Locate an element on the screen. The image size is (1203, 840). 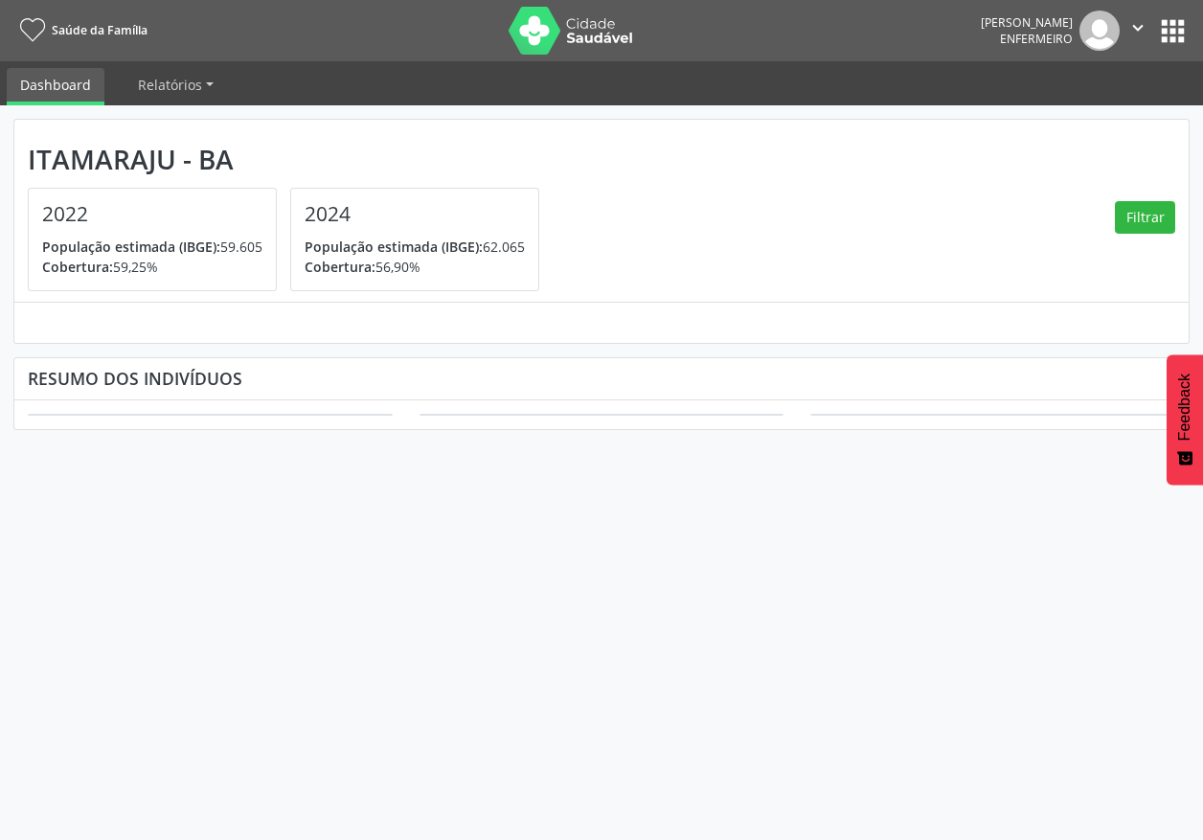
span: Relatórios is located at coordinates (169, 84).